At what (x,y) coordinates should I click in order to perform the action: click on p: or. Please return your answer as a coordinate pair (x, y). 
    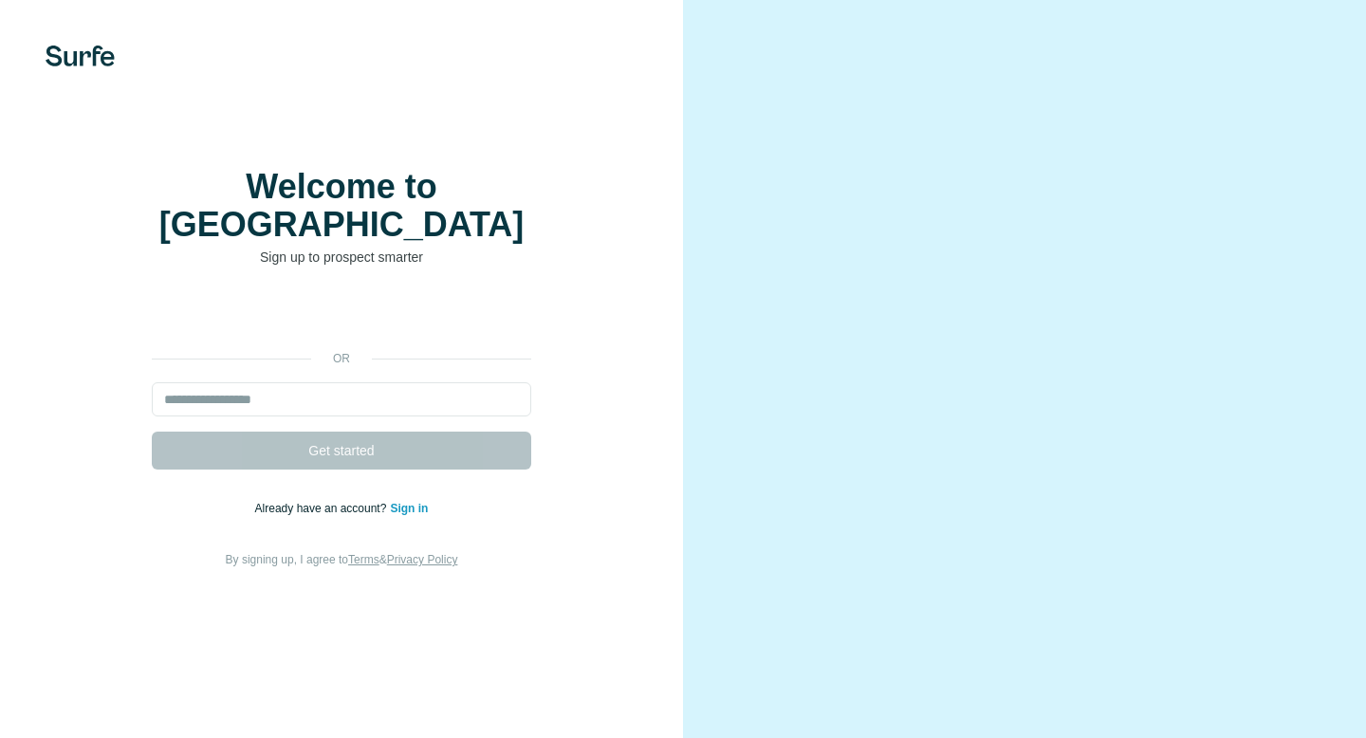
    Looking at the image, I should click on (342, 359).